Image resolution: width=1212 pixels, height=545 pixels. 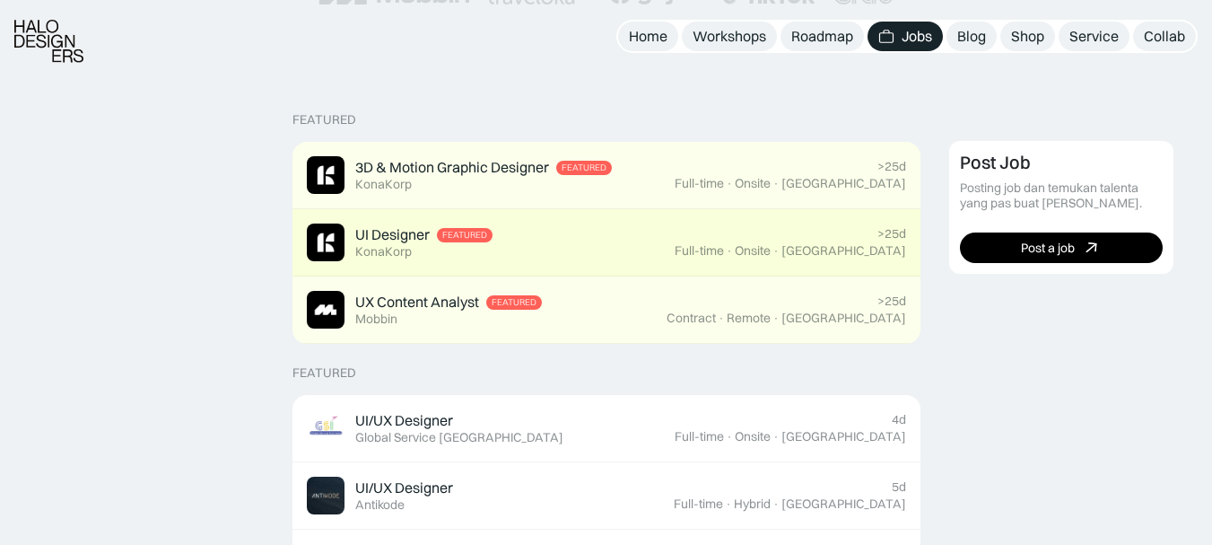 What do you see at coordinates (392, 234) in the screenshot?
I see `div: UI Designer` at bounding box center [392, 234].